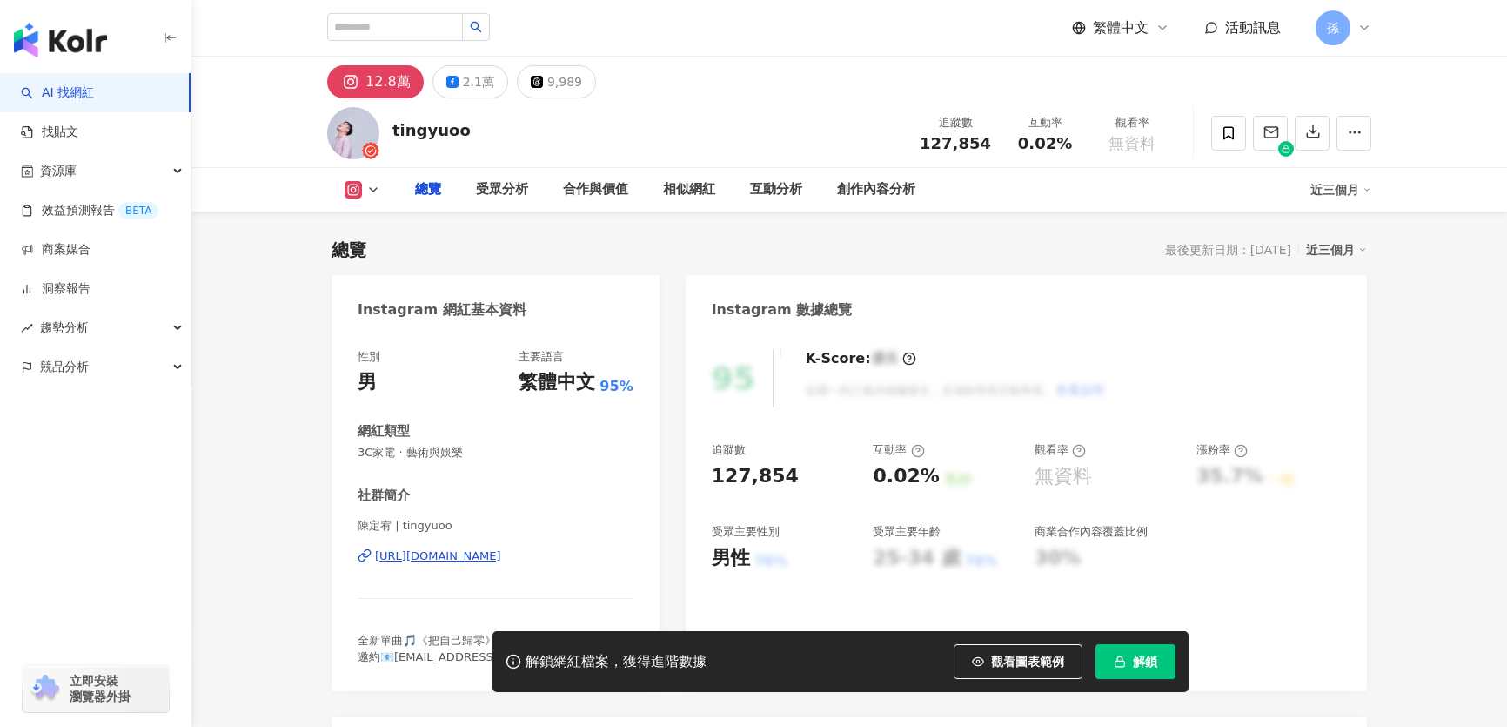  I want to click on div: 社群簡介, so click(384, 495).